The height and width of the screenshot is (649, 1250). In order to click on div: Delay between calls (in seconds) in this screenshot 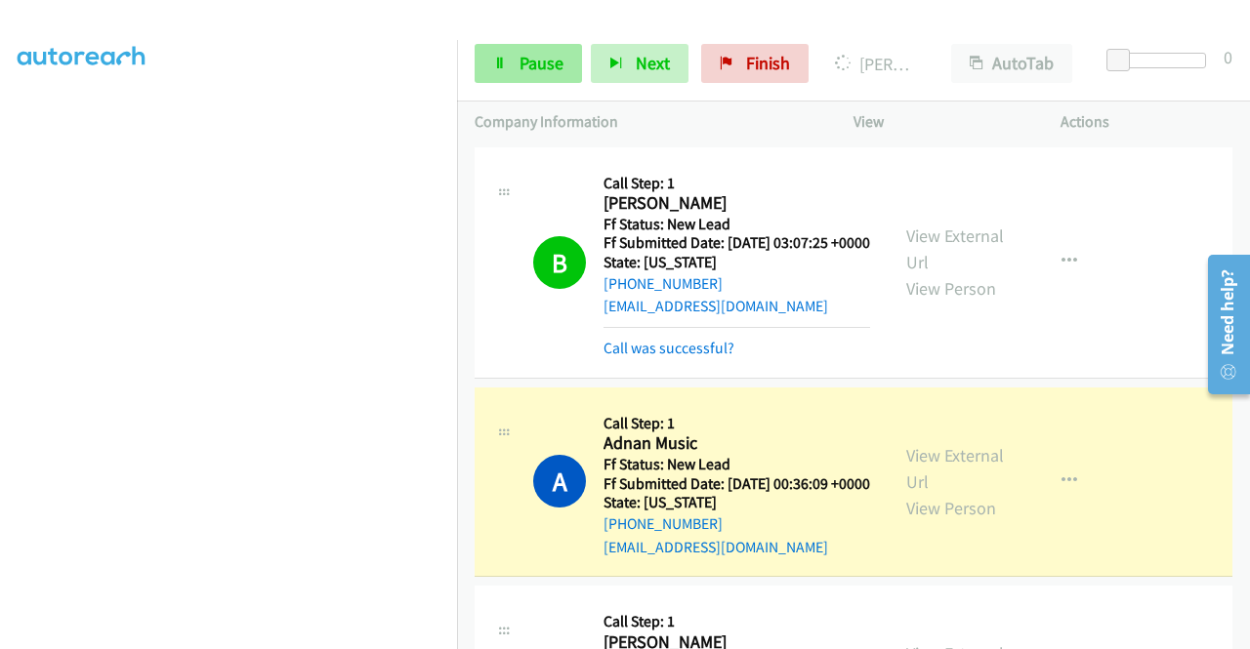, I will do `click(1161, 61)`.